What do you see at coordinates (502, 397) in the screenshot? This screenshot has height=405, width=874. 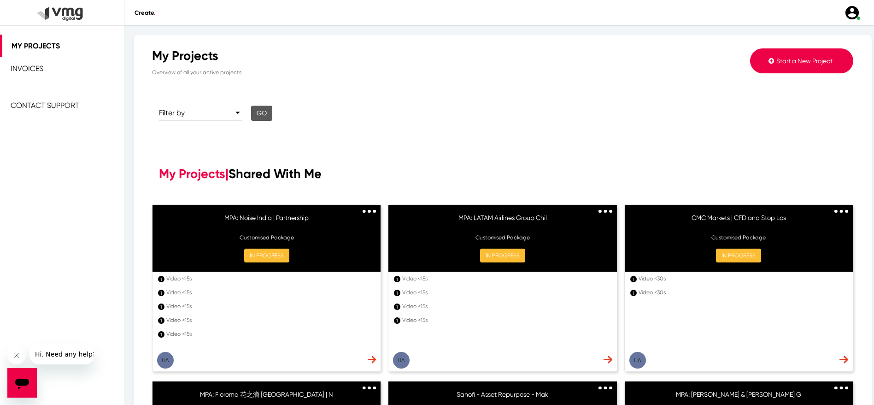 I see `h6: Sanofi - Asset Repurpose - Mak` at bounding box center [502, 397].